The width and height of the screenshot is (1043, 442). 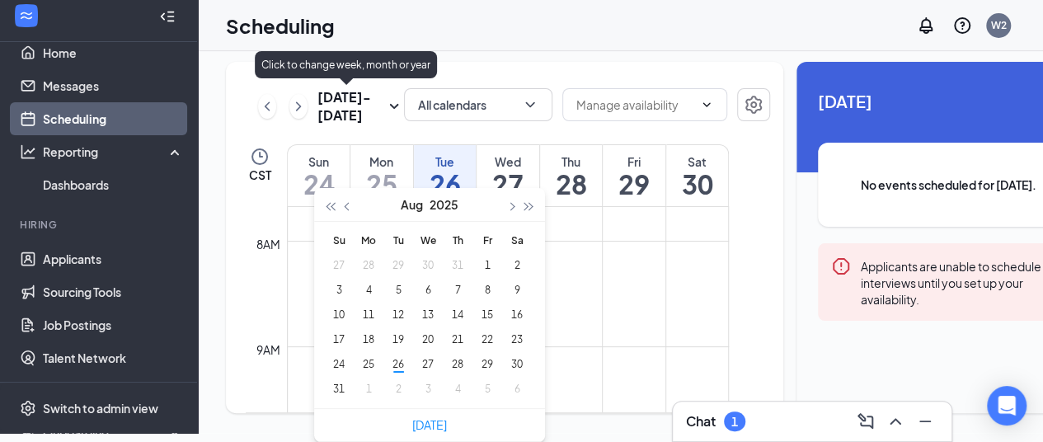 What do you see at coordinates (339, 389) in the screenshot?
I see `td: 2025-08-31` at bounding box center [339, 389].